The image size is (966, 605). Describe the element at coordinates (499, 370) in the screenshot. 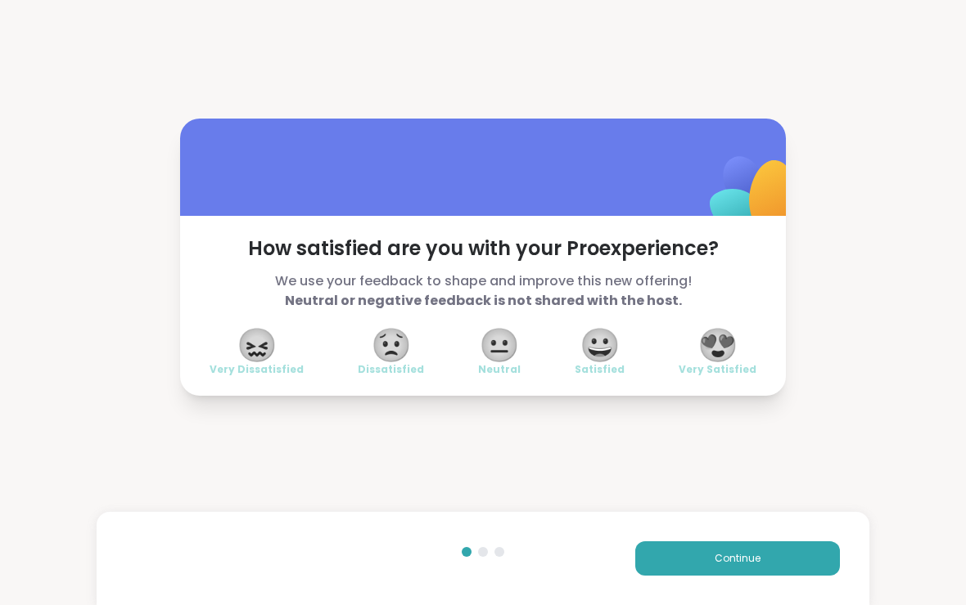

I see `span: Neutral` at that location.